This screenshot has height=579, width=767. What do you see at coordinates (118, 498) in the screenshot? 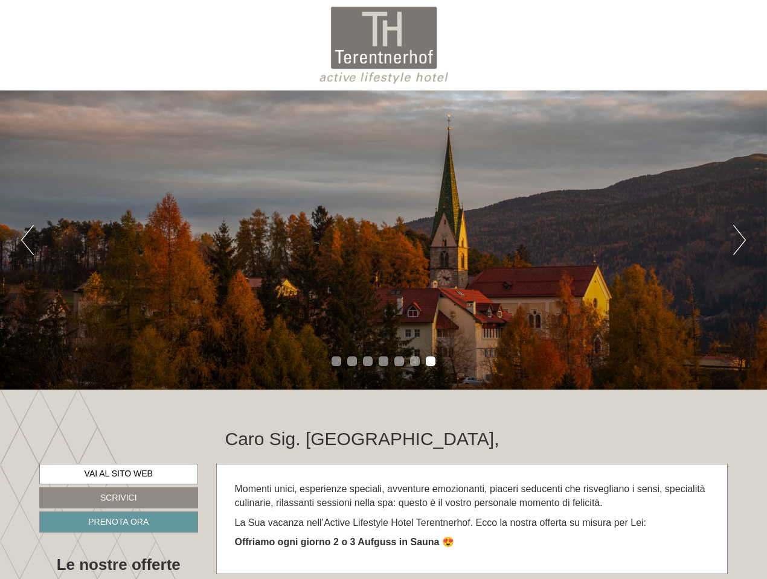
I see `a: Scrivici` at bounding box center [118, 498].